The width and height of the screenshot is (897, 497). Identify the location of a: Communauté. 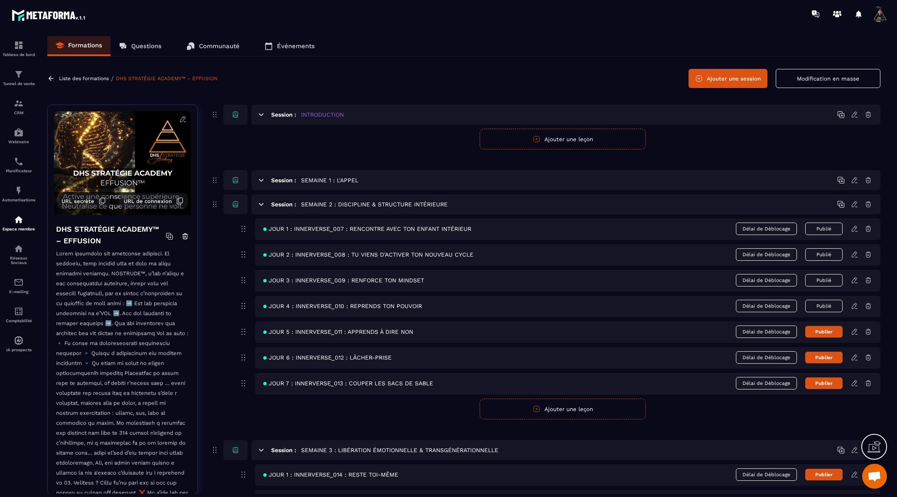
(213, 46).